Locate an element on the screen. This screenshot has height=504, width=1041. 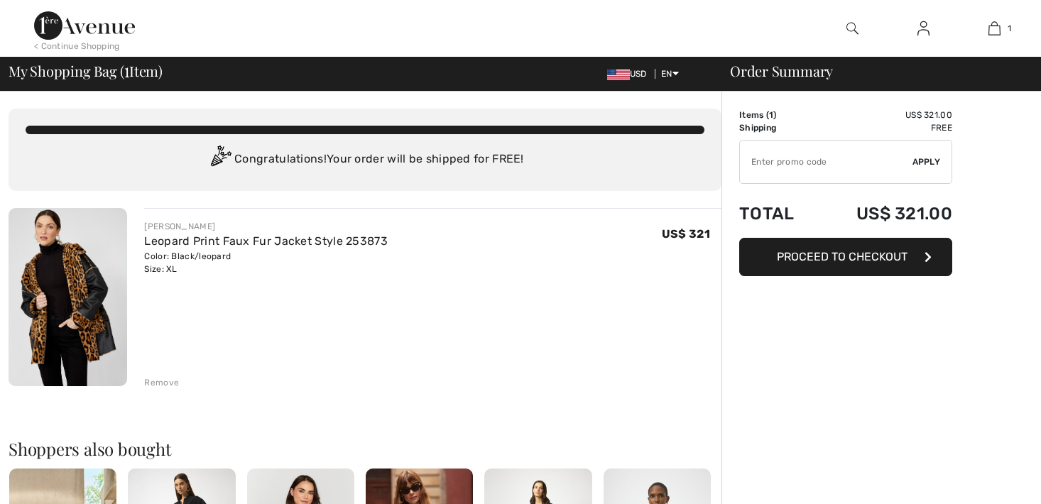
a: 1 is located at coordinates (994, 28).